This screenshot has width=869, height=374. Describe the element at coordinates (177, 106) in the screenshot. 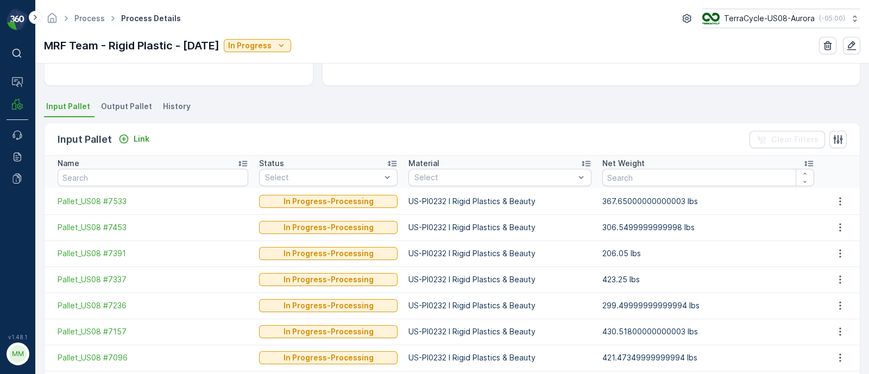

I see `span: History` at that location.